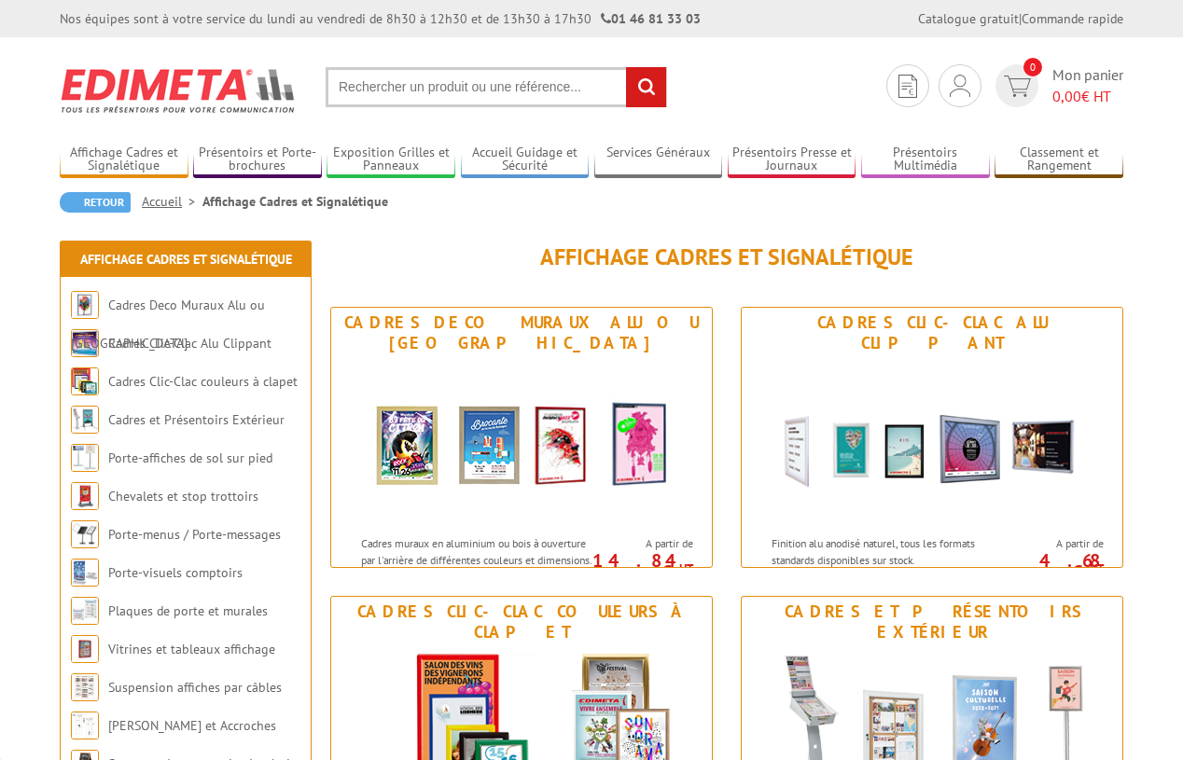 The image size is (1183, 760). Describe the element at coordinates (95, 202) in the screenshot. I see `a: Retour` at that location.